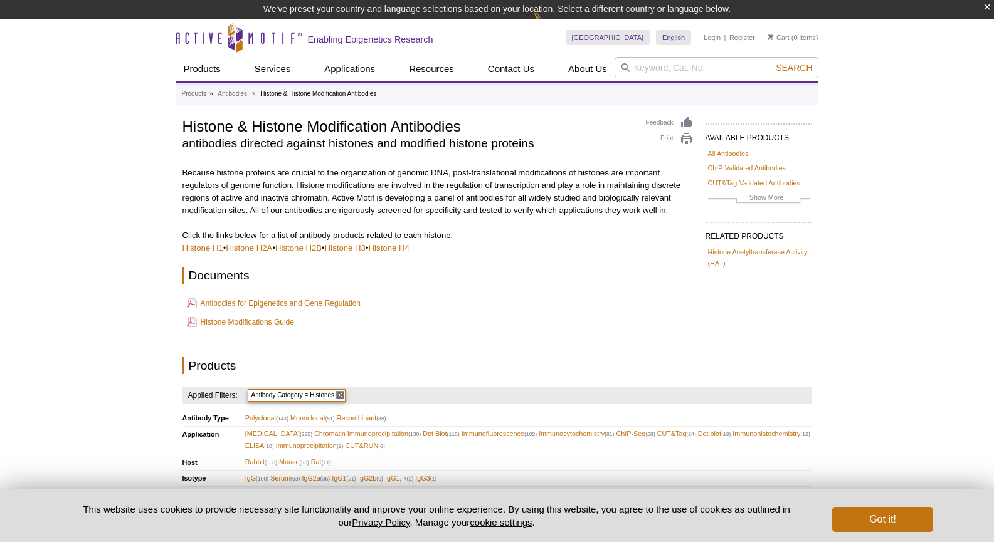 The height and width of the screenshot is (542, 994). I want to click on p: This website uses cookies to provide necessary site functionality and improve your online experie..., so click(436, 516).